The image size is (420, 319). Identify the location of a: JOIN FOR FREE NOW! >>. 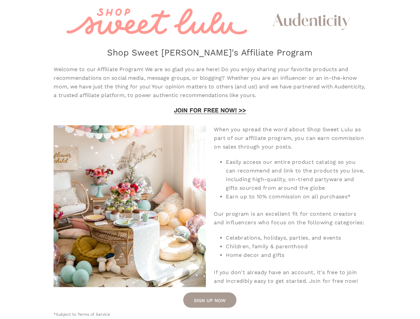
(210, 110).